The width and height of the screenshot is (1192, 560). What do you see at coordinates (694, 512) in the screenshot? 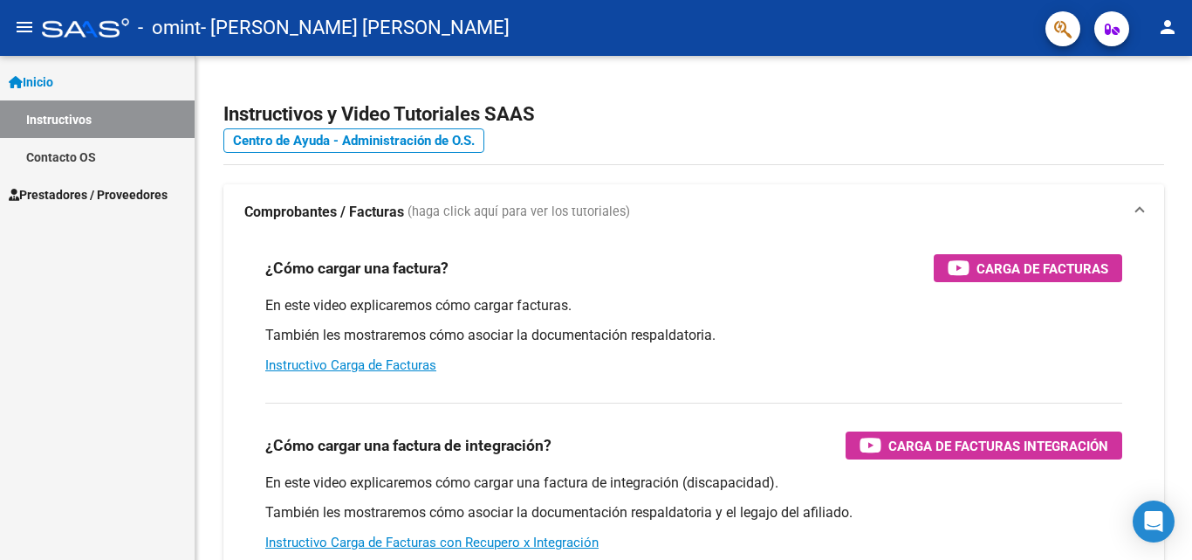
I see `p: También les mostraremos cómo asociar la documentación respaldatoria y el legajo del afiliado.` at bounding box center [694, 512].